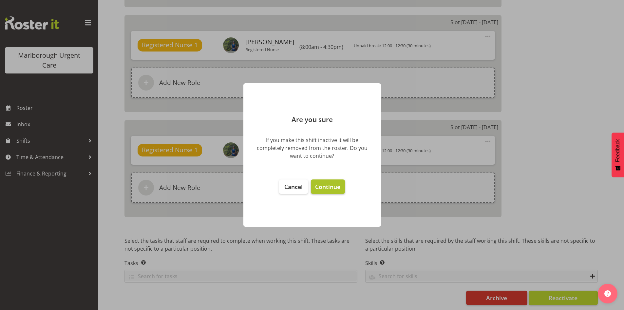 This screenshot has height=310, width=624. Describe the element at coordinates (294, 186) in the screenshot. I see `span: Cancel` at that location.